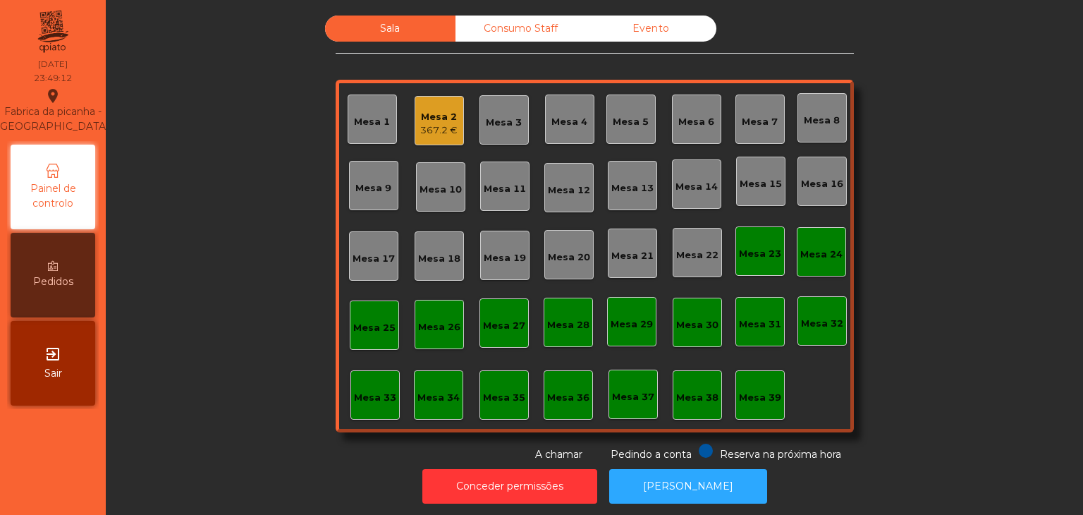 Image resolution: width=1083 pixels, height=515 pixels. What do you see at coordinates (504, 398) in the screenshot?
I see `div: Mesa 35` at bounding box center [504, 398].